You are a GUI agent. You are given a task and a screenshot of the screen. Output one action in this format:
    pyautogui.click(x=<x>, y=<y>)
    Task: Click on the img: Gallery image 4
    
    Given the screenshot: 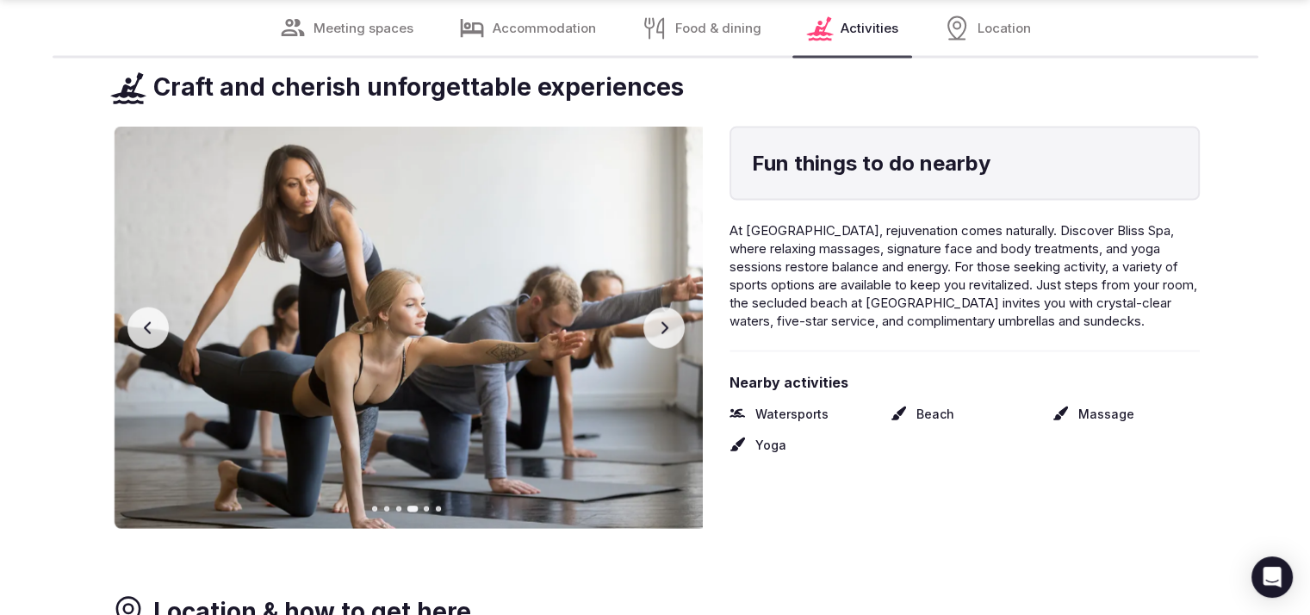 What is the action you would take?
    pyautogui.click(x=410, y=327)
    